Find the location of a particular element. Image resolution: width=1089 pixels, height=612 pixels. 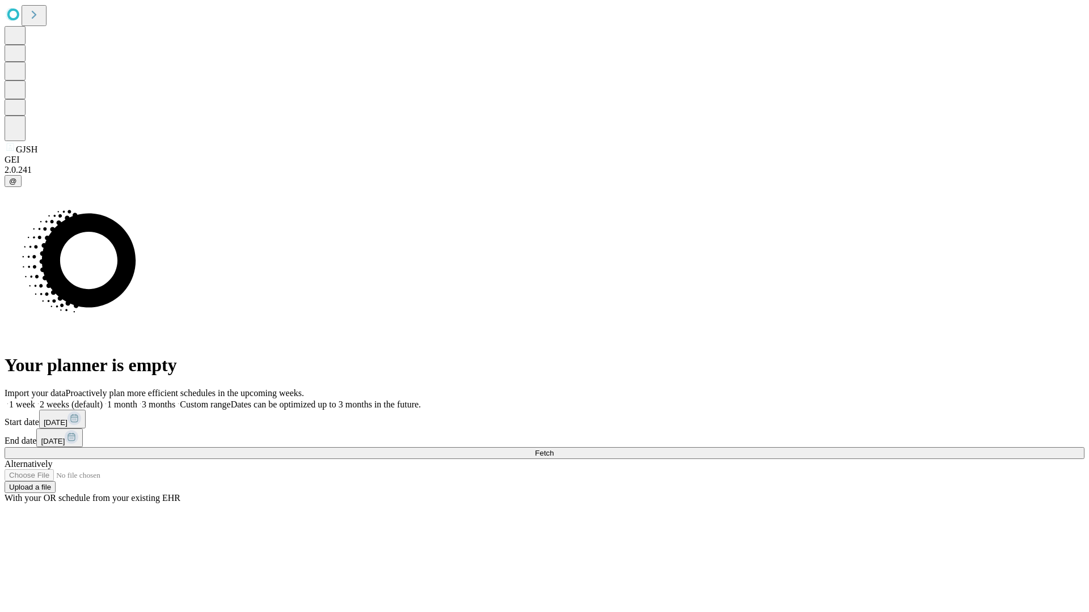

span: With your OR schedule from your existing EHR is located at coordinates (92, 498).